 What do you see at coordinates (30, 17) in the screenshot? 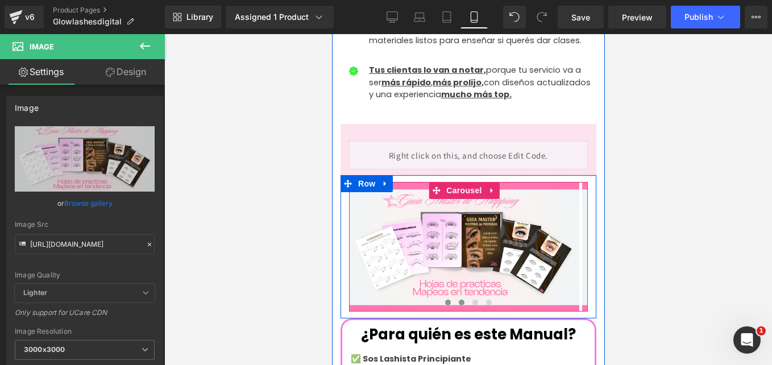
I see `div: v6` at bounding box center [30, 17].